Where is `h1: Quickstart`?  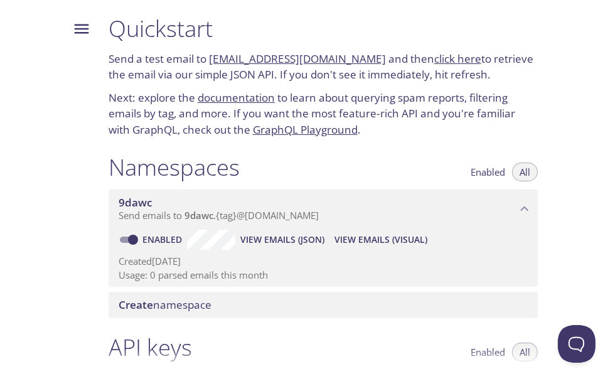
h1: Quickstart is located at coordinates (323, 28).